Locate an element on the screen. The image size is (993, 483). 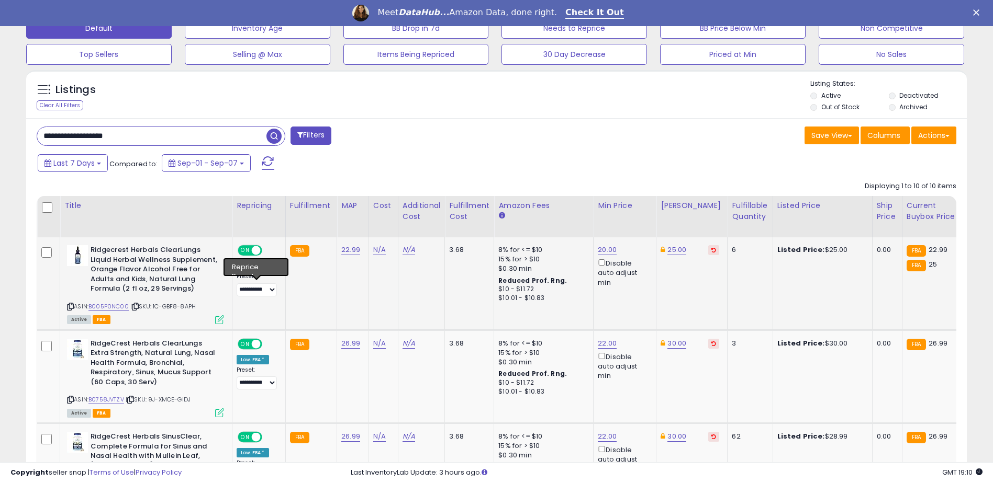
div: Last InventoryLab Update: 3 hours ago. is located at coordinates (666, 473).